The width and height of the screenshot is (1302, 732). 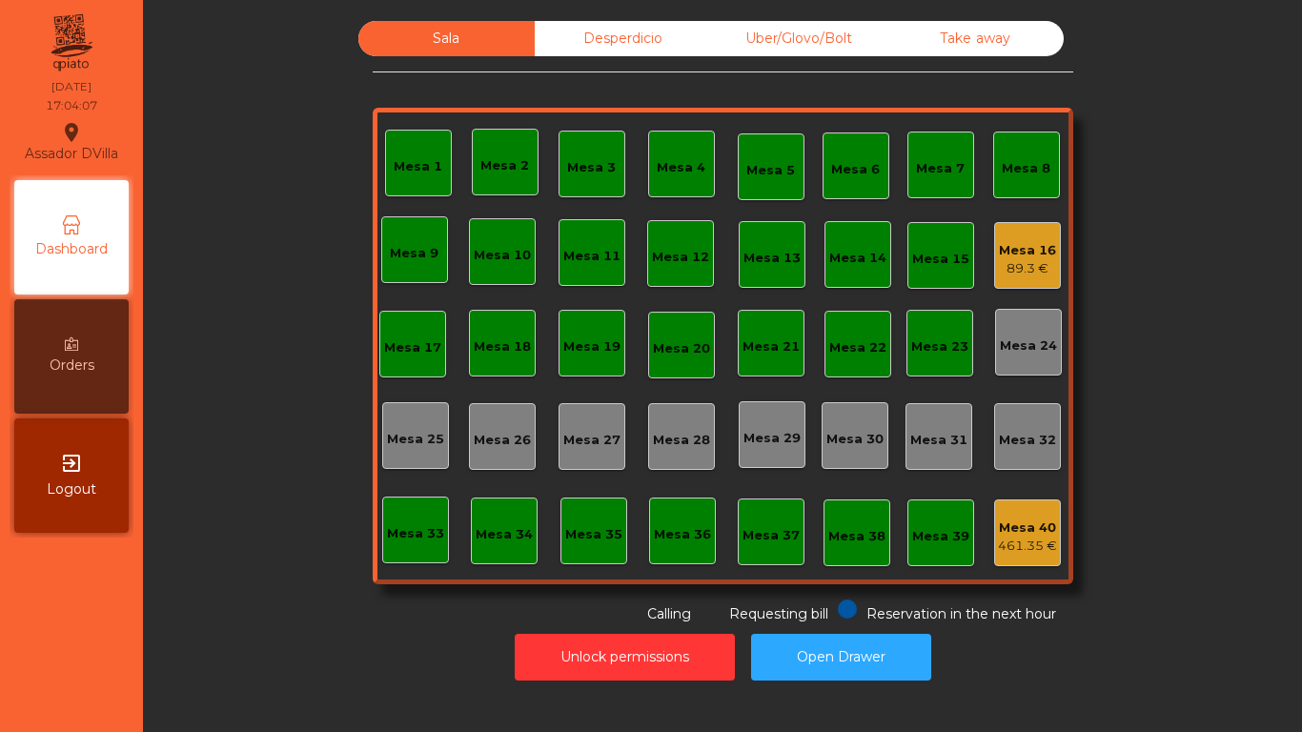 I want to click on div: Mesa 19, so click(x=592, y=347).